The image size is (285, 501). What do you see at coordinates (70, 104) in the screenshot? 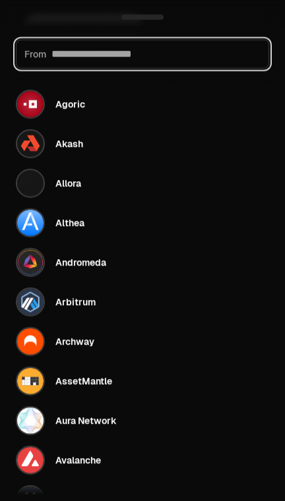
I see `div: Agoric` at bounding box center [70, 104].